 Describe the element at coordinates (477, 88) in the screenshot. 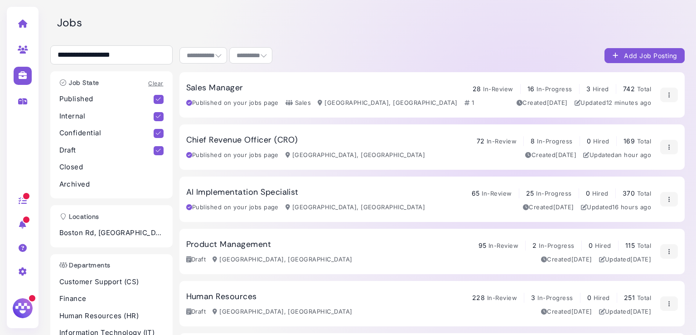

I see `span: 28` at that location.